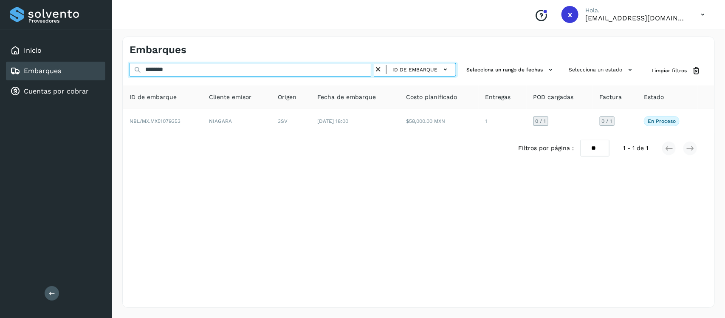 The width and height of the screenshot is (725, 318). I want to click on a: Cuentas por cobrar, so click(56, 91).